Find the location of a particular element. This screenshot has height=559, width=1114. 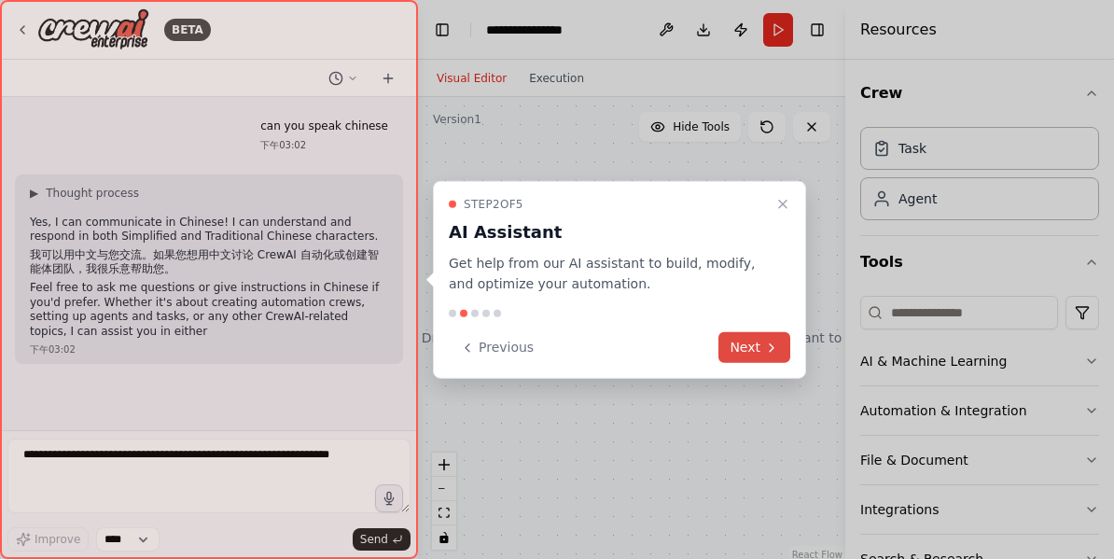

button: Close walkthrough is located at coordinates (783, 203).